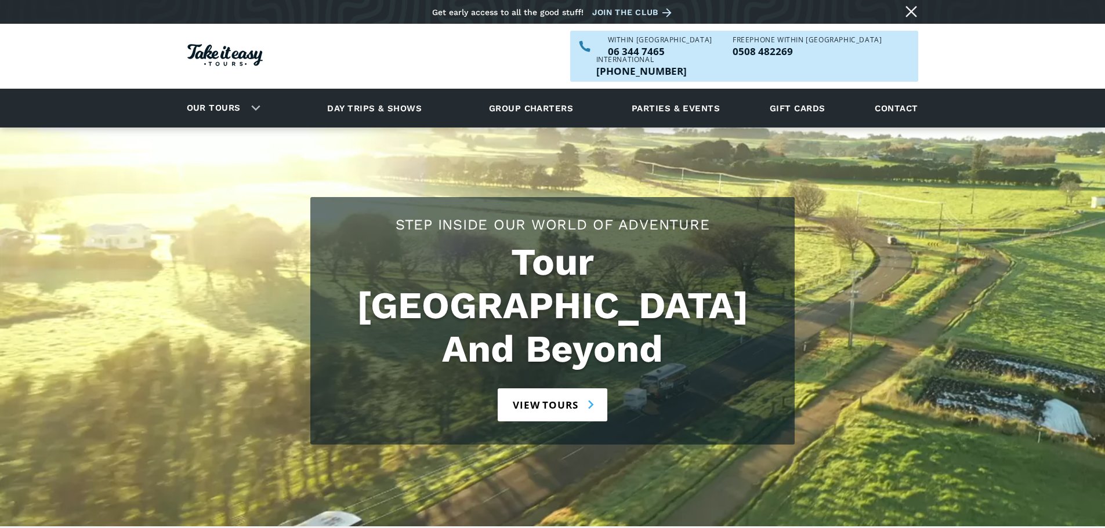 Image resolution: width=1105 pixels, height=528 pixels. What do you see at coordinates (221, 108) in the screenshot?
I see `div: Our tours` at bounding box center [221, 108].